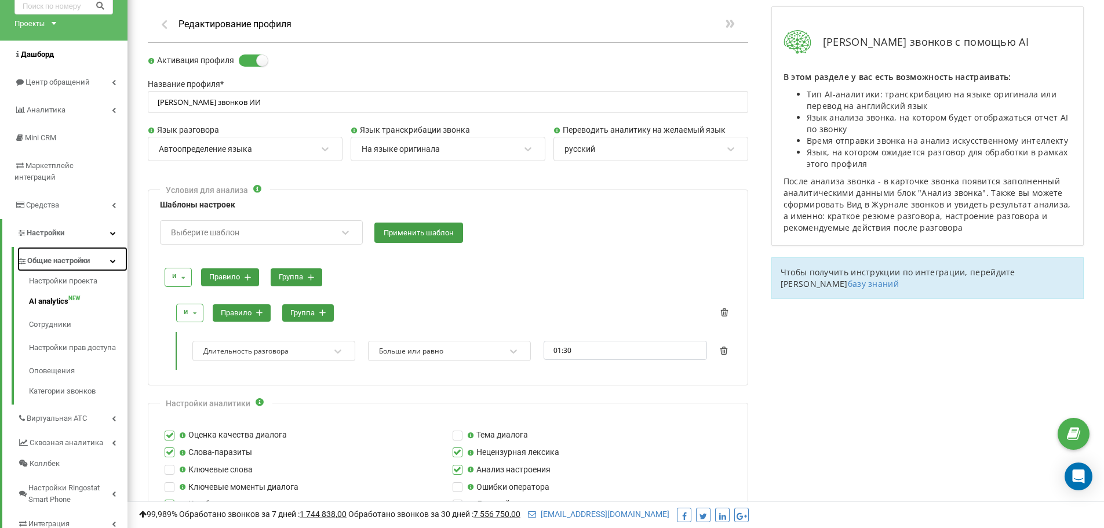 The height and width of the screenshot is (528, 1104). What do you see at coordinates (78, 390) in the screenshot?
I see `a: Категории звонков` at bounding box center [78, 390].